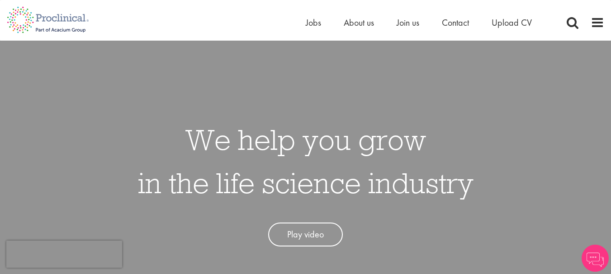 This screenshot has height=274, width=611. Describe the element at coordinates (313, 23) in the screenshot. I see `a: Jobs` at that location.